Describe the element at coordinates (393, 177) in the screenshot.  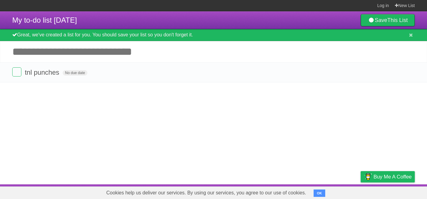
I see `span: Buy me a coffee` at that location.